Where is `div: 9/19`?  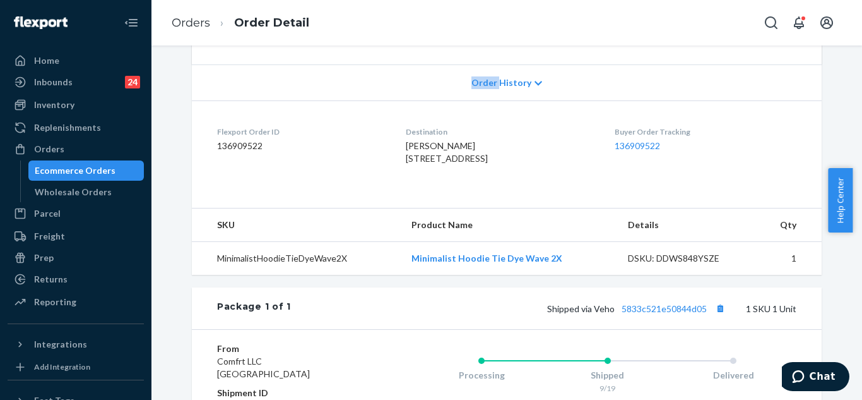 div: 9/19 is located at coordinates (608, 388).